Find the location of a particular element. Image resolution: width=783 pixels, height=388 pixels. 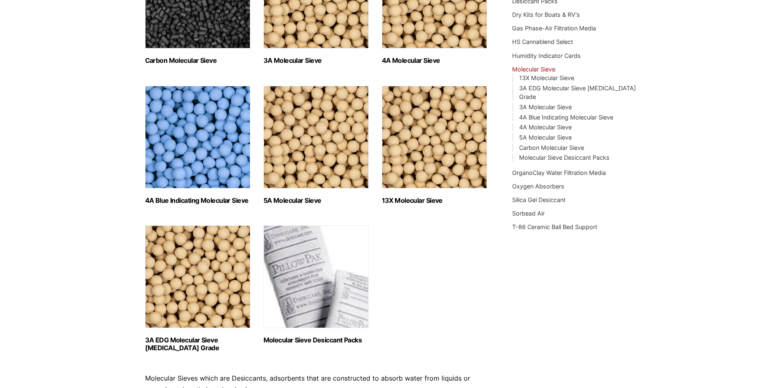

h2: 5A Molecular Sieve is located at coordinates (316, 201).